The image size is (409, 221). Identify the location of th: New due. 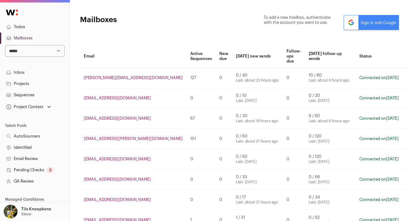
(224, 56).